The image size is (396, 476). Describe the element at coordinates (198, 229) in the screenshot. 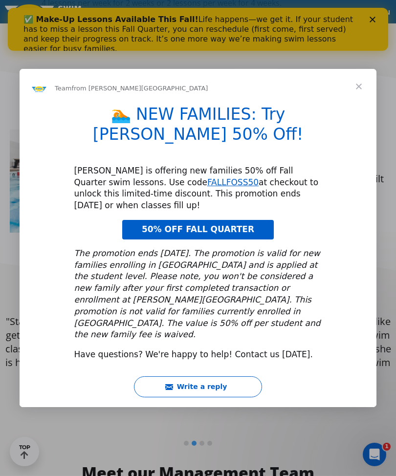

I see `span: 50% OFF FALL QUARTER` at that location.